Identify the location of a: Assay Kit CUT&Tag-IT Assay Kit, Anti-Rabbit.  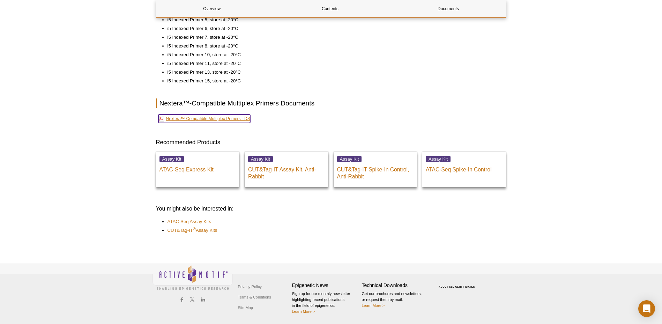
(286, 169).